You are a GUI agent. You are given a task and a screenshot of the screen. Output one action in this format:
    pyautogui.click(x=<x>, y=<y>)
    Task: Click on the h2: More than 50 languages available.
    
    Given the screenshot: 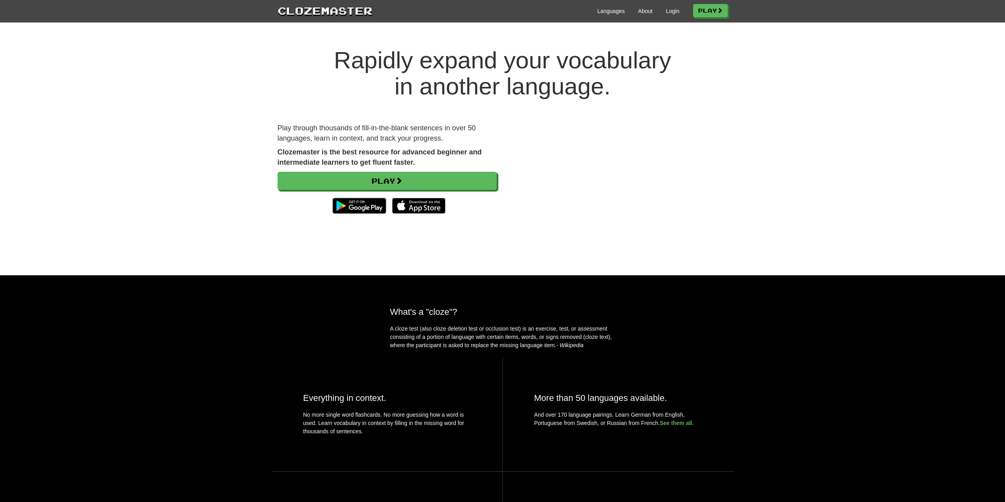 What is the action you would take?
    pyautogui.click(x=618, y=398)
    